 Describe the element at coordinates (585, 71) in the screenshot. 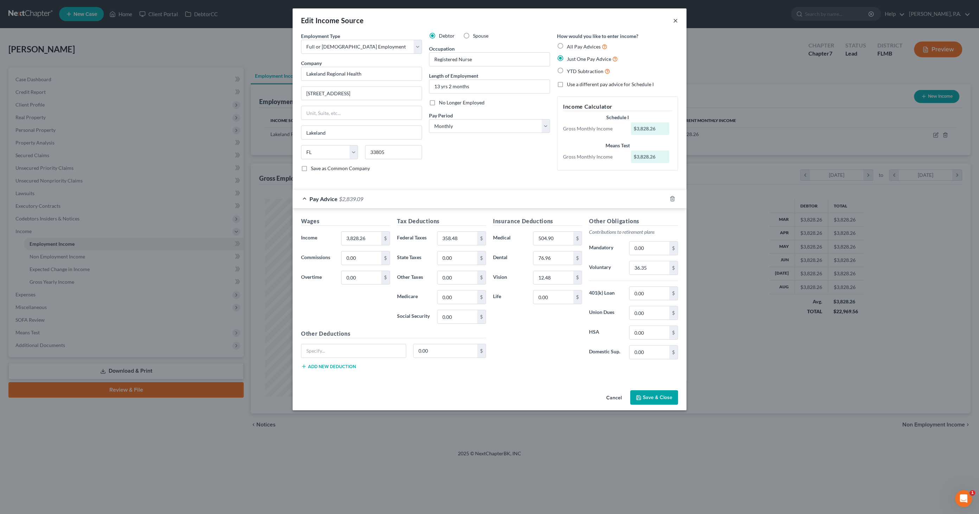

I see `span: YTD Subtraction` at that location.